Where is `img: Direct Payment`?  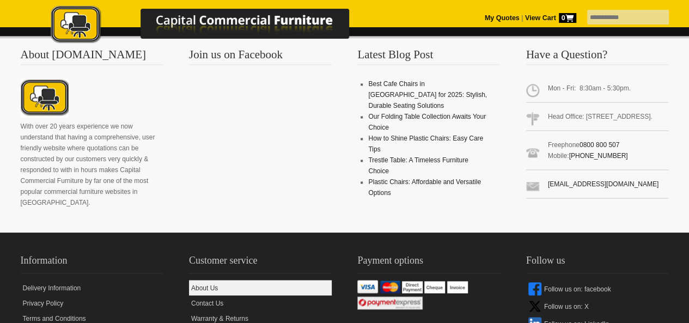
img: Direct Payment is located at coordinates (412, 286).